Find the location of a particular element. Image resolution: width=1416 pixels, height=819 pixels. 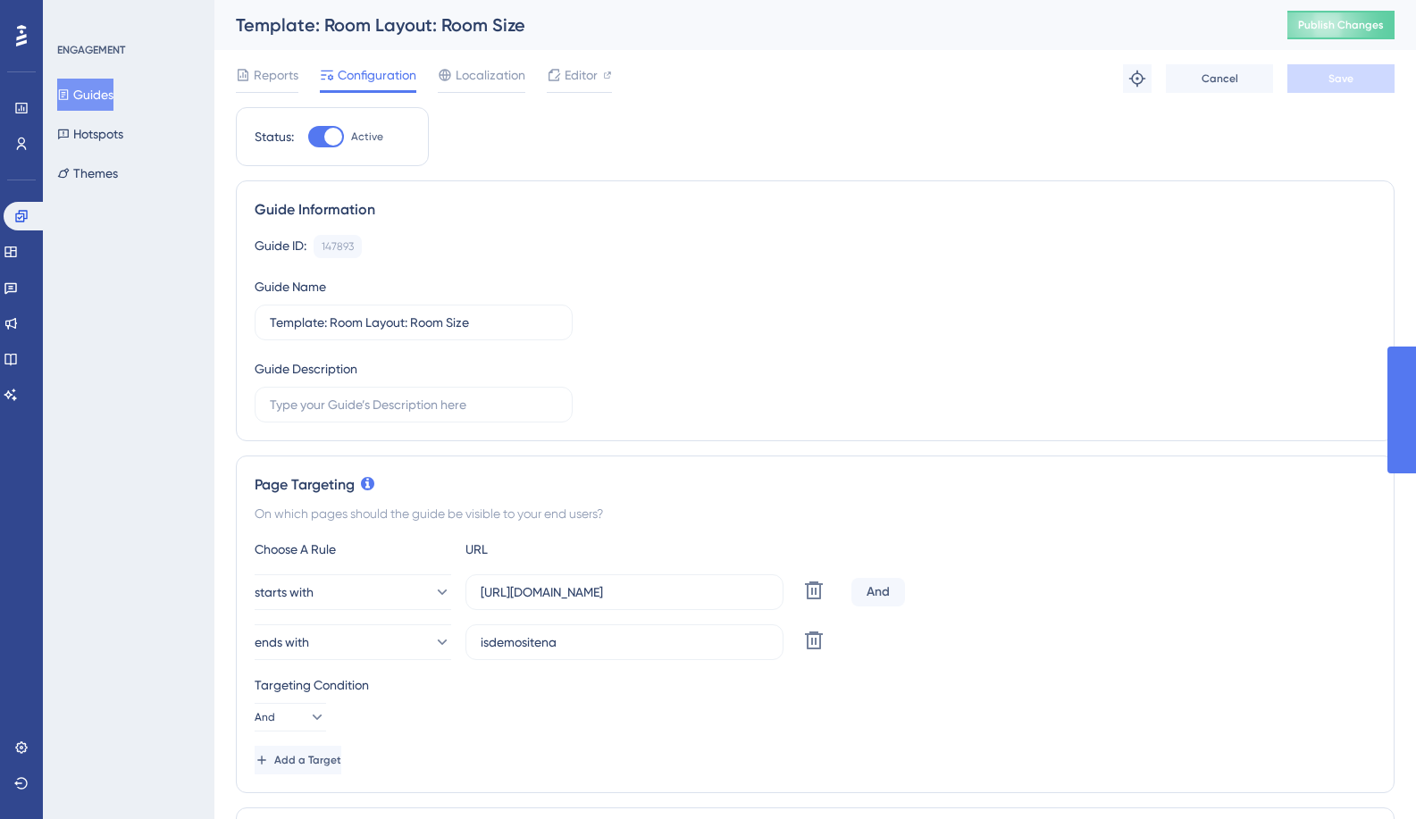

span: ends with is located at coordinates (281, 642).